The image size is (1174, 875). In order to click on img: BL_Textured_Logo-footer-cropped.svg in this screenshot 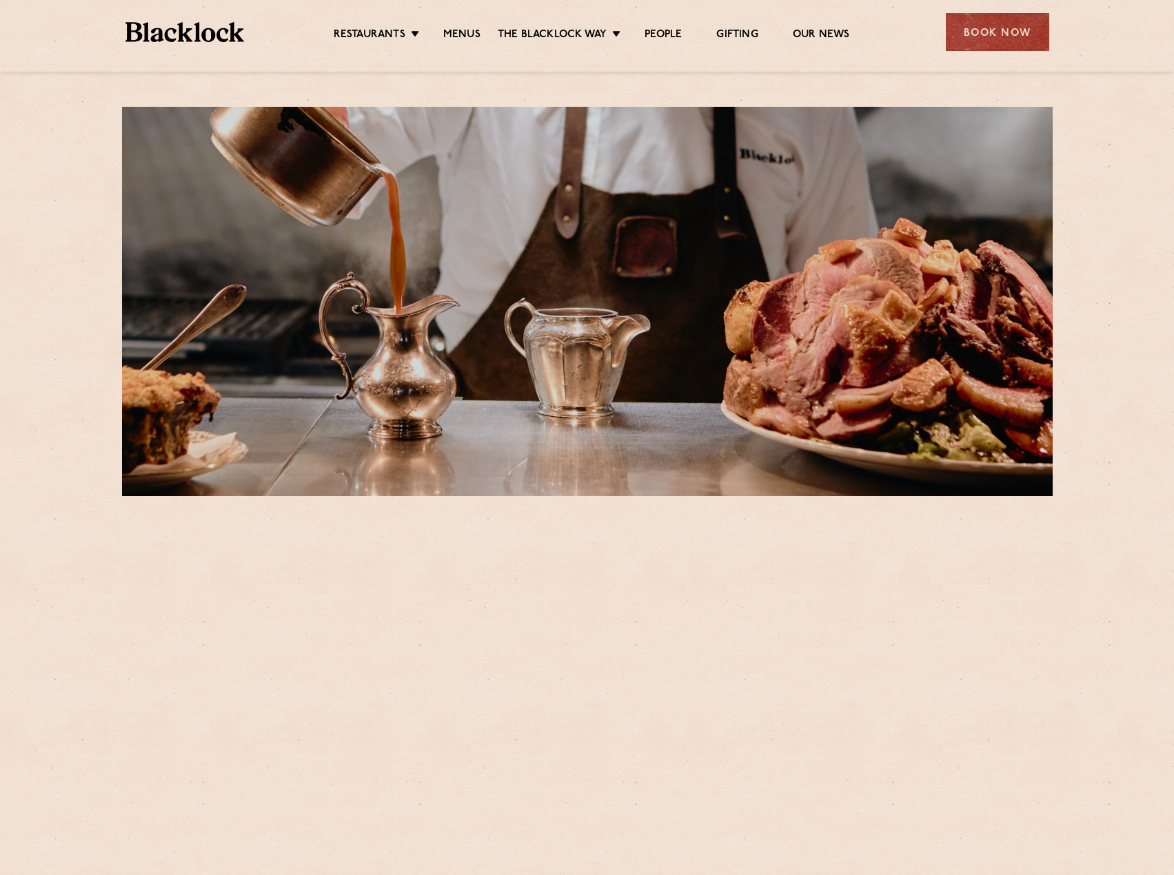, I will do `click(185, 32)`.